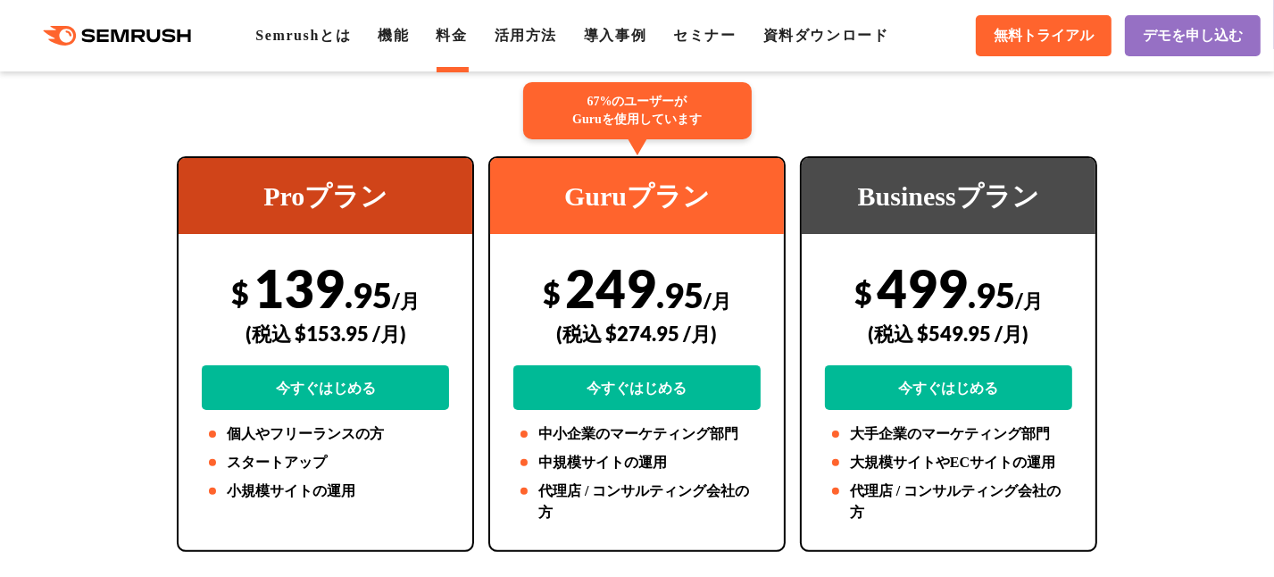 The height and width of the screenshot is (577, 1274). What do you see at coordinates (1192, 36) in the screenshot?
I see `span: デモを申し込む` at bounding box center [1192, 36].